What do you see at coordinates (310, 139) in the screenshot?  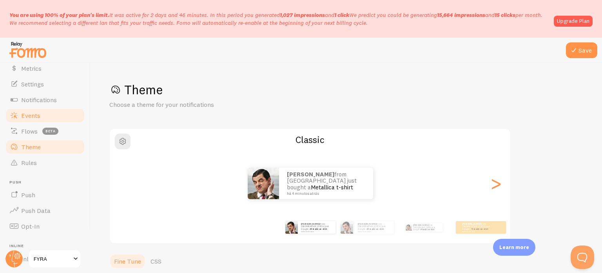 I see `h2: Classic` at bounding box center [310, 139].